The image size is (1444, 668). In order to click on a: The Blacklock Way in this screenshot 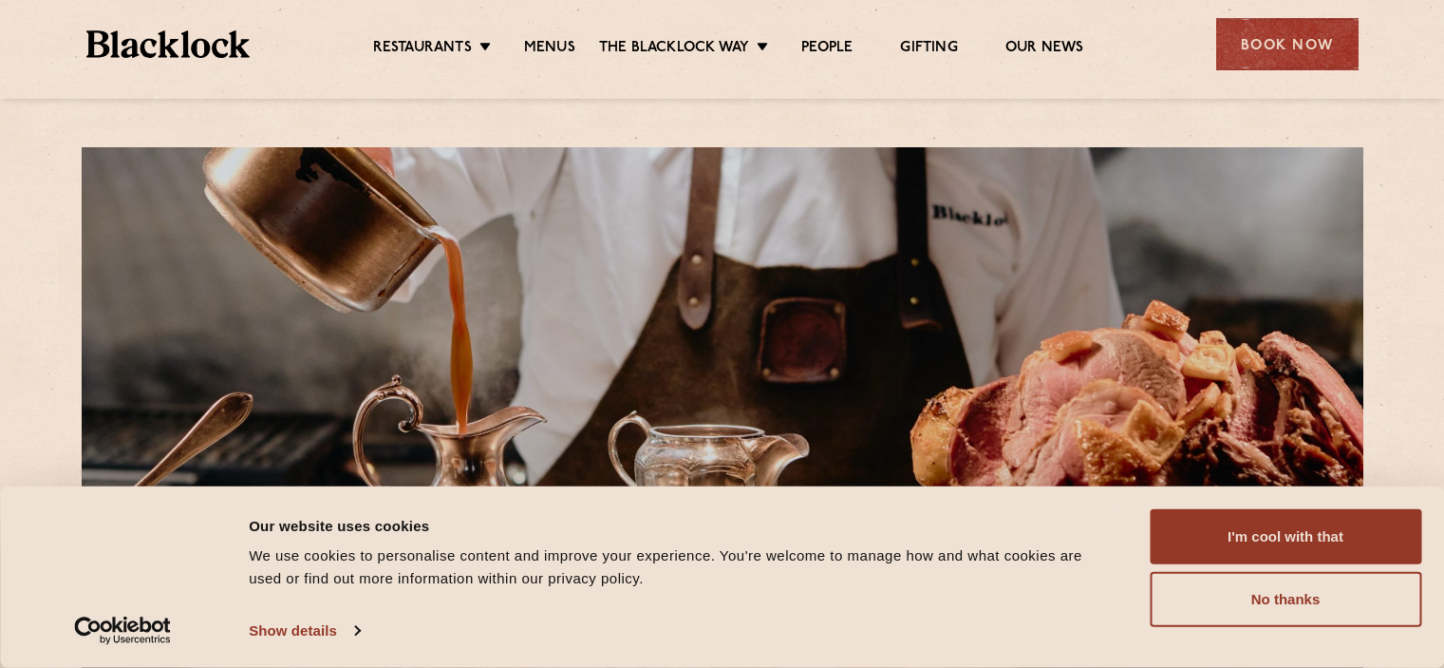, I will do `click(674, 49)`.